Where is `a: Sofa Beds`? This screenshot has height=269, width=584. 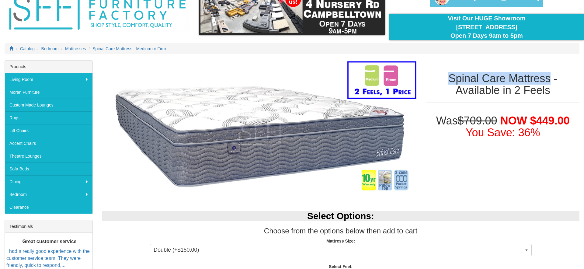 a: Sofa Beds is located at coordinates (49, 169).